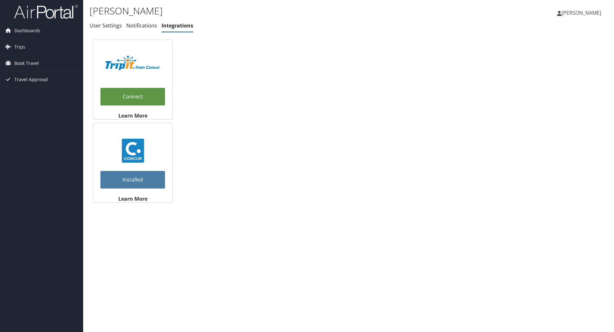 This screenshot has height=332, width=614. What do you see at coordinates (27, 31) in the screenshot?
I see `span: Dashboards` at bounding box center [27, 31].